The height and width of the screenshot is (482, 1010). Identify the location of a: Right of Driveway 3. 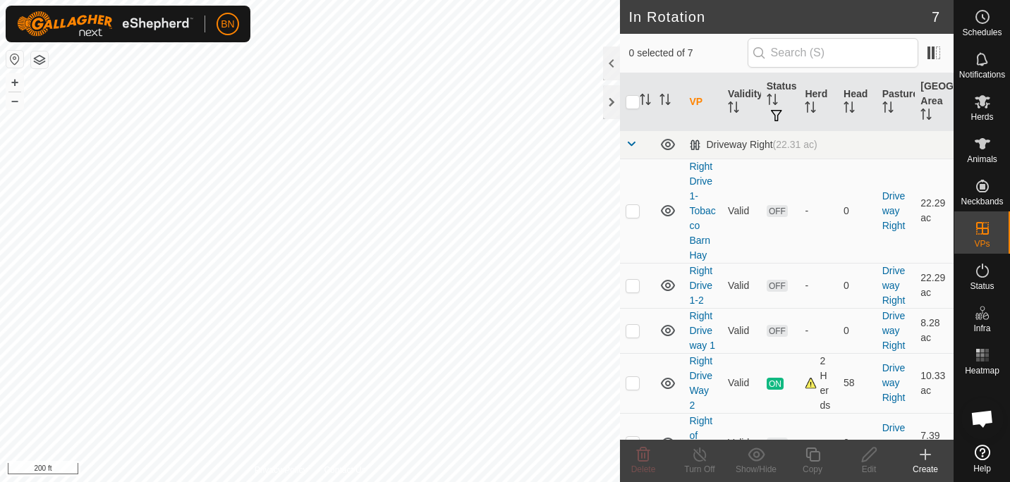
(702, 443).